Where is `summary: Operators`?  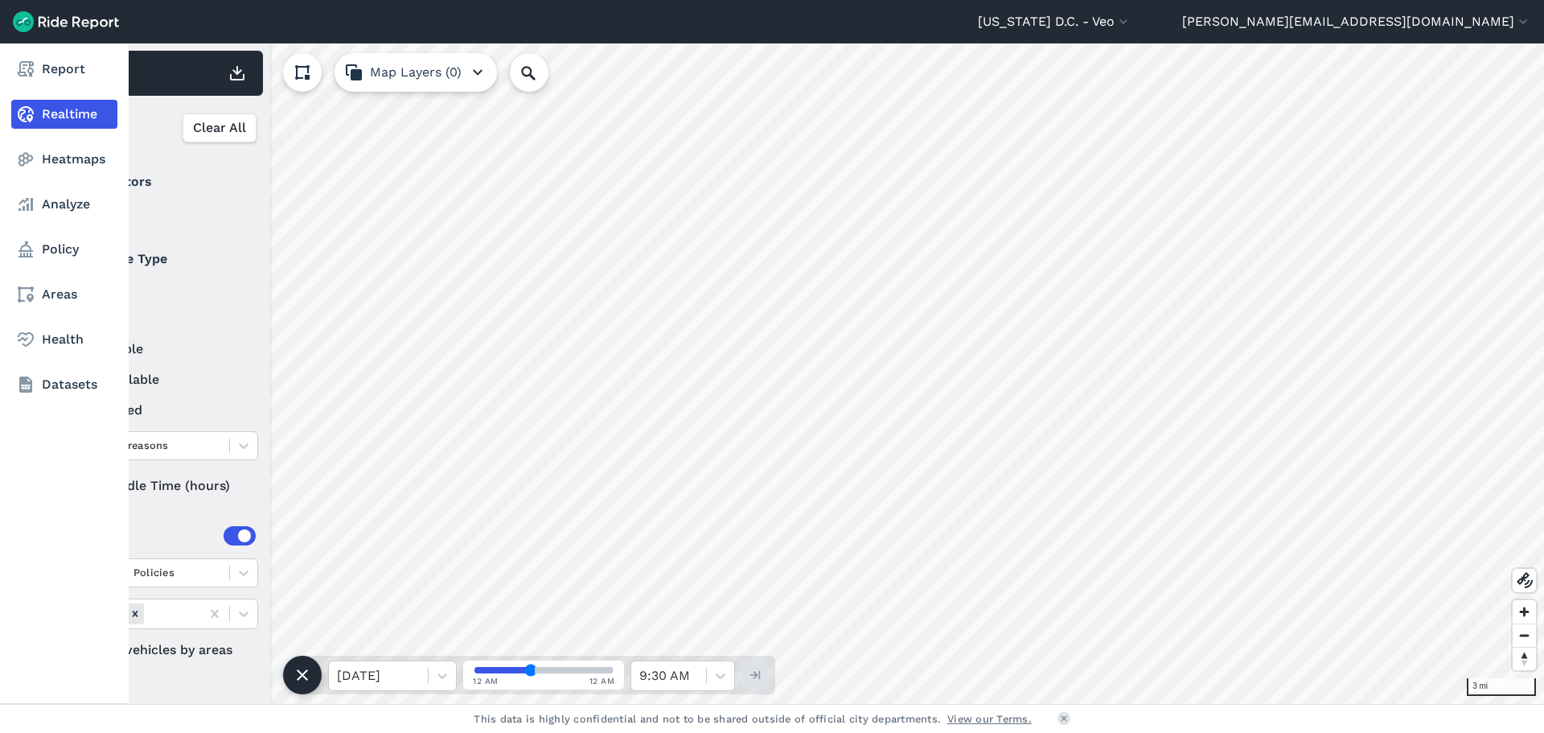 summary: Operators is located at coordinates (160, 182).